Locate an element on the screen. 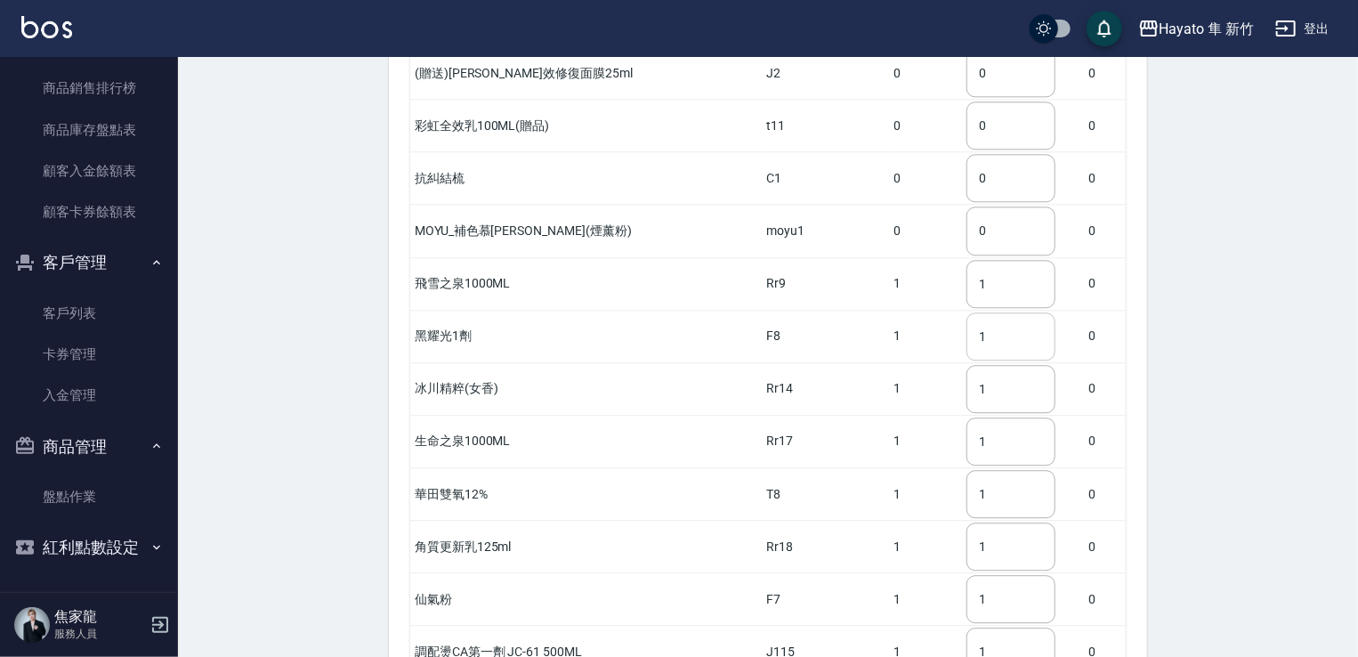 Image resolution: width=1358 pixels, height=657 pixels. td: Rr14 is located at coordinates (825, 388).